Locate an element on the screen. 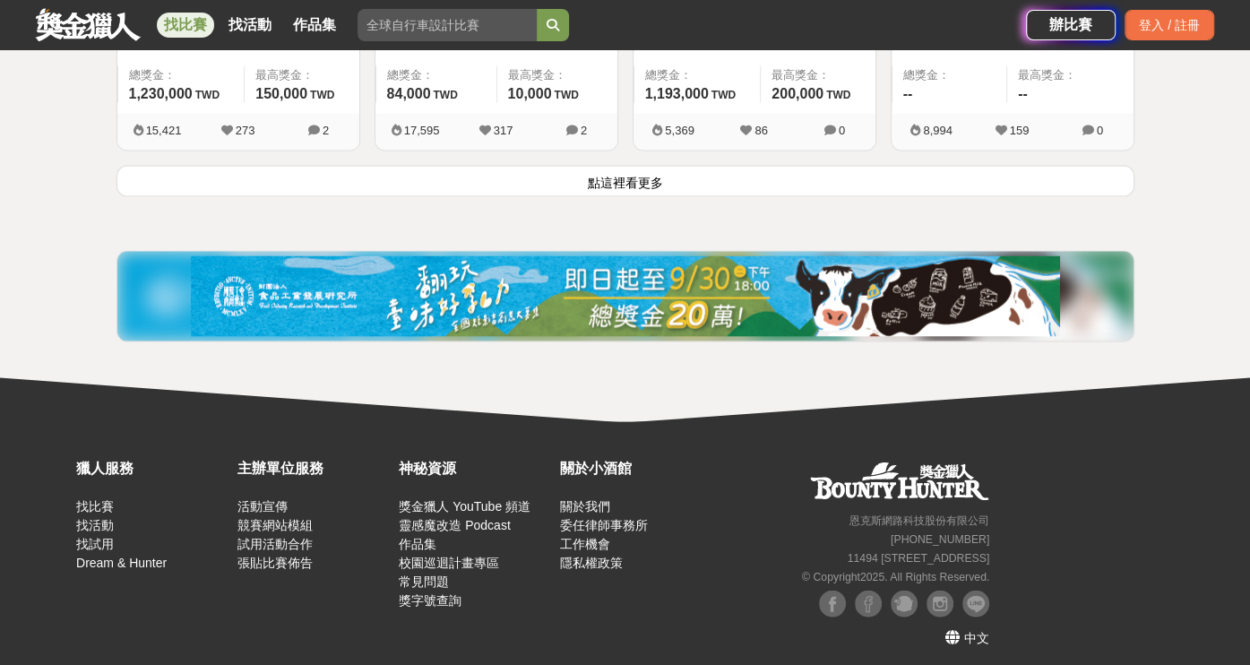 The height and width of the screenshot is (665, 1250). a: 競賽網站模組 is located at coordinates (275, 525).